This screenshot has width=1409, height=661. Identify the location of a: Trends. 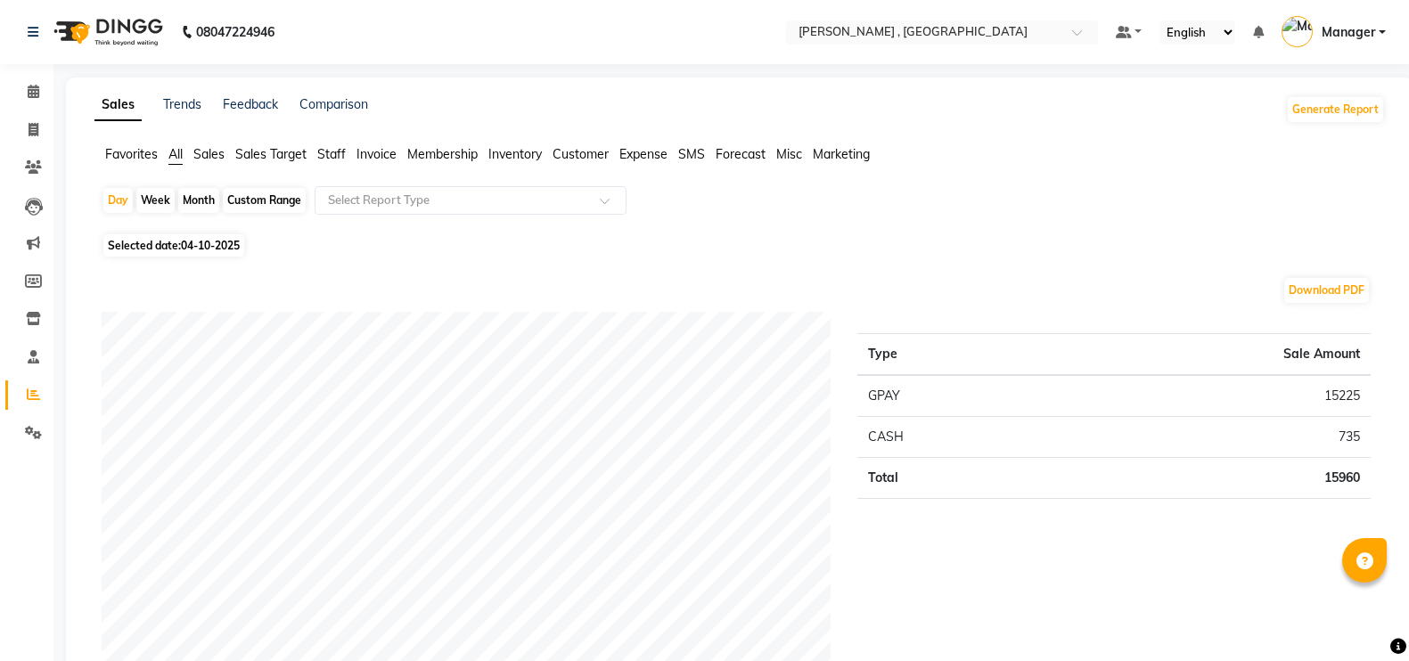
(182, 104).